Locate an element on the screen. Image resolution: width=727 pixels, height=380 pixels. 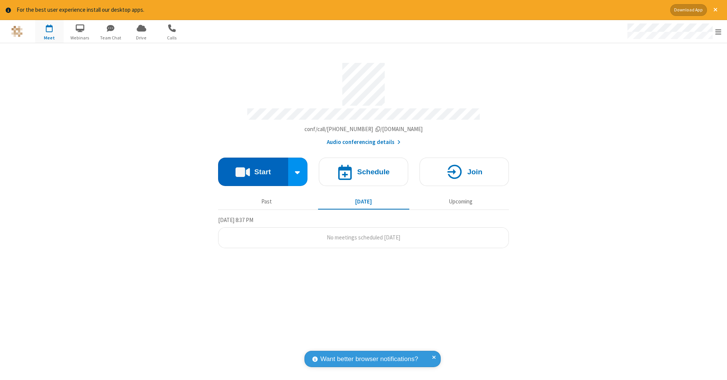
button: Upcoming is located at coordinates (460, 202).